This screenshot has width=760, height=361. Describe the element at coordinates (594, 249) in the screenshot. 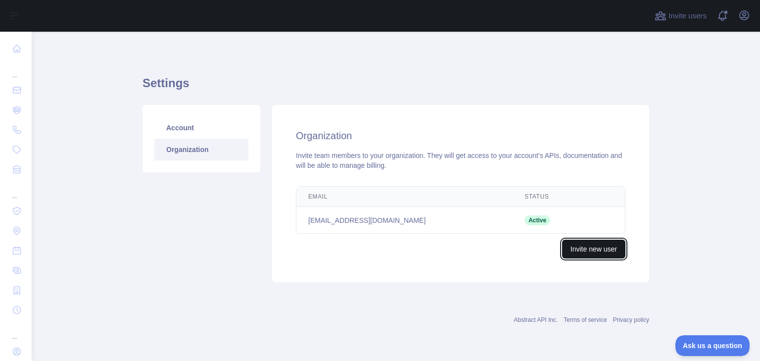

I see `button: Invite new user` at that location.